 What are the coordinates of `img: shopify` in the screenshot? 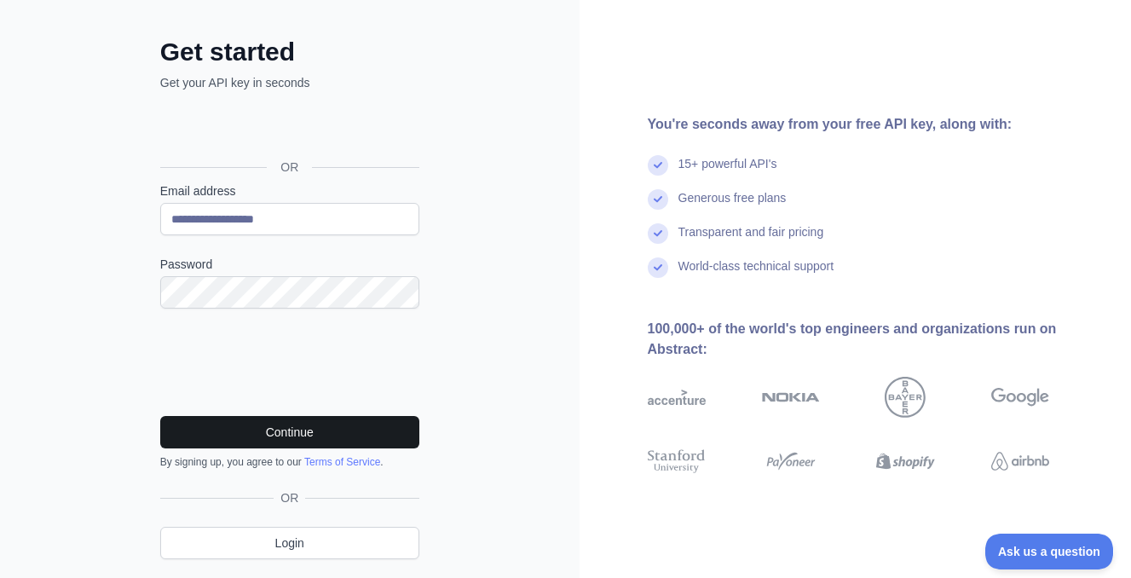 It's located at (905, 461).